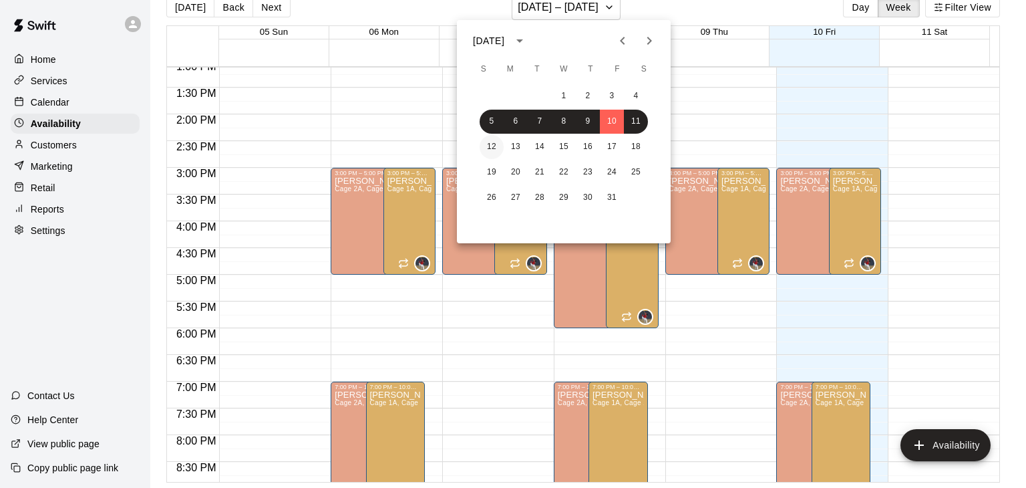 The width and height of the screenshot is (1026, 488). What do you see at coordinates (644, 69) in the screenshot?
I see `span: Saturday` at bounding box center [644, 69].